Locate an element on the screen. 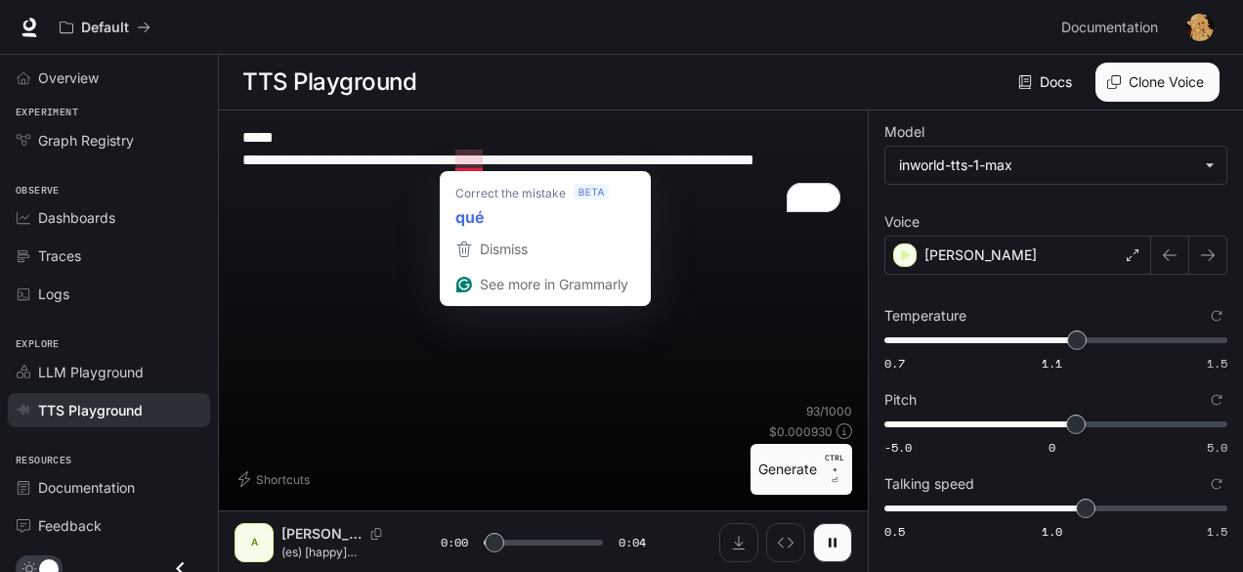 This screenshot has width=1243, height=572. span: Logs is located at coordinates (54, 293).